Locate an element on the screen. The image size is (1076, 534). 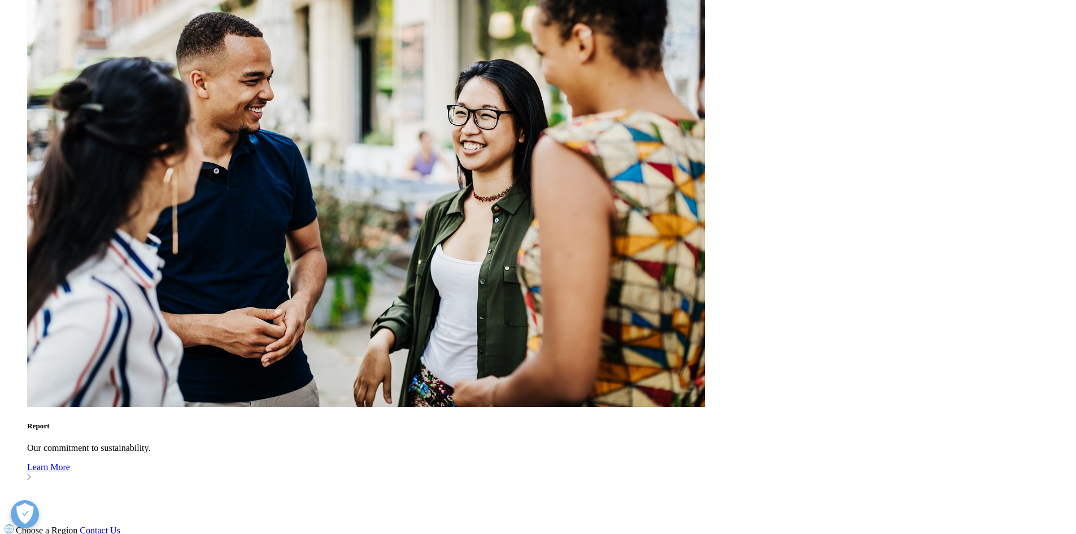
h5: Report is located at coordinates (549, 426).